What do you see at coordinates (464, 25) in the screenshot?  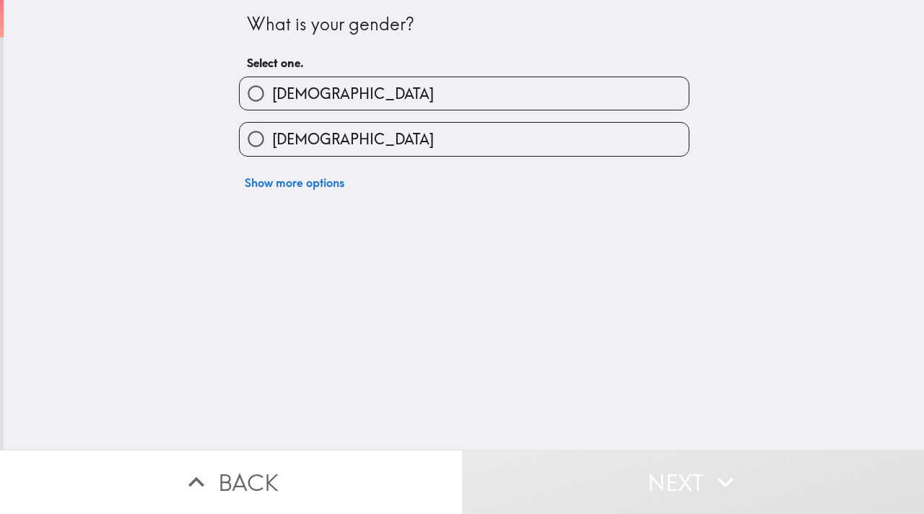 I see `div: What is your gender?` at bounding box center [464, 25].